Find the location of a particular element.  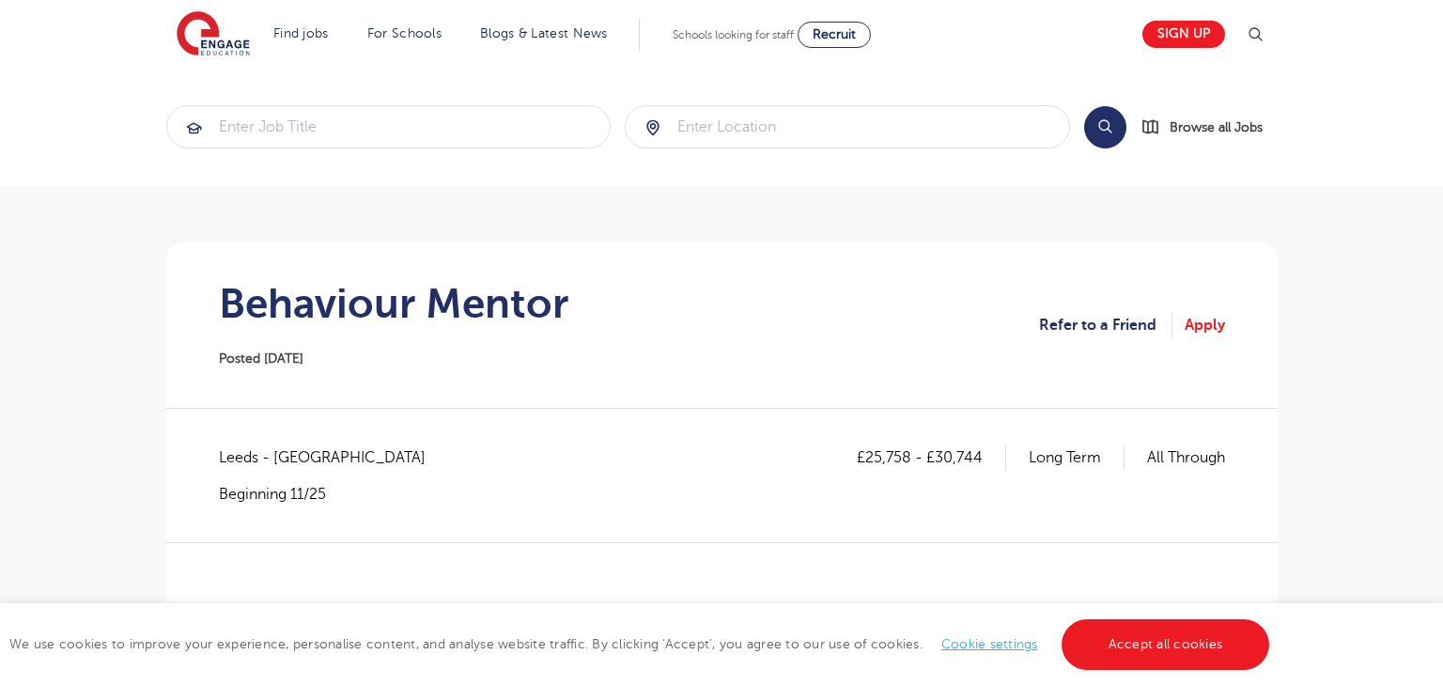

a: Sign up is located at coordinates (1184, 34).